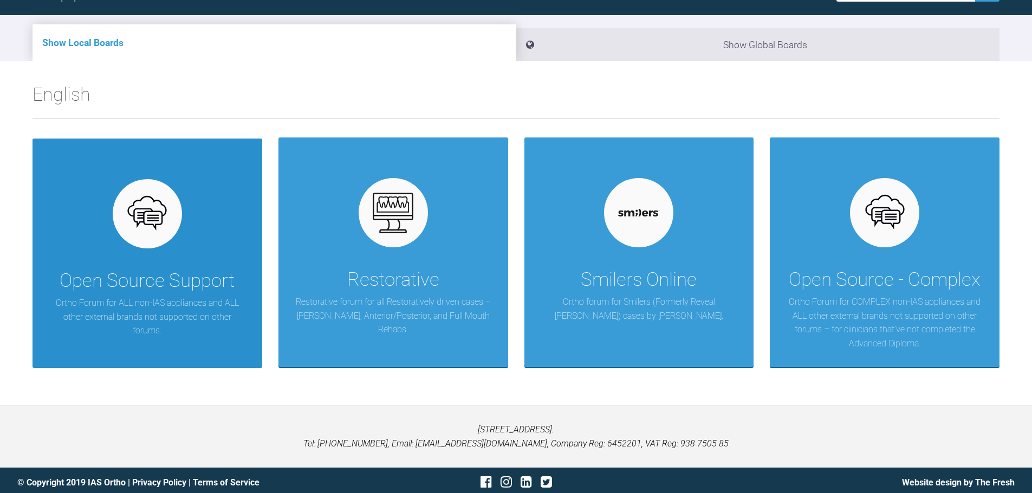 The width and height of the screenshot is (1032, 493). What do you see at coordinates (758, 44) in the screenshot?
I see `li: Show Global Boards` at bounding box center [758, 44].